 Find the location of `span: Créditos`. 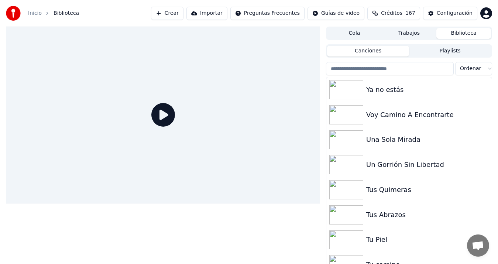

span: Créditos is located at coordinates (392, 13).